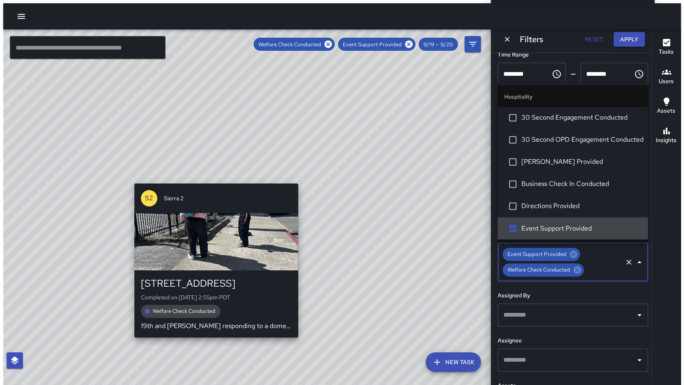 This screenshot has width=684, height=385. What do you see at coordinates (149, 198) in the screenshot?
I see `p: S2` at bounding box center [149, 198].